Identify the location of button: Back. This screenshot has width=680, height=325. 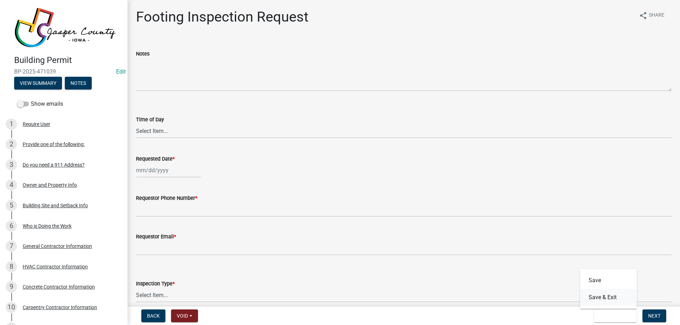
(153, 316).